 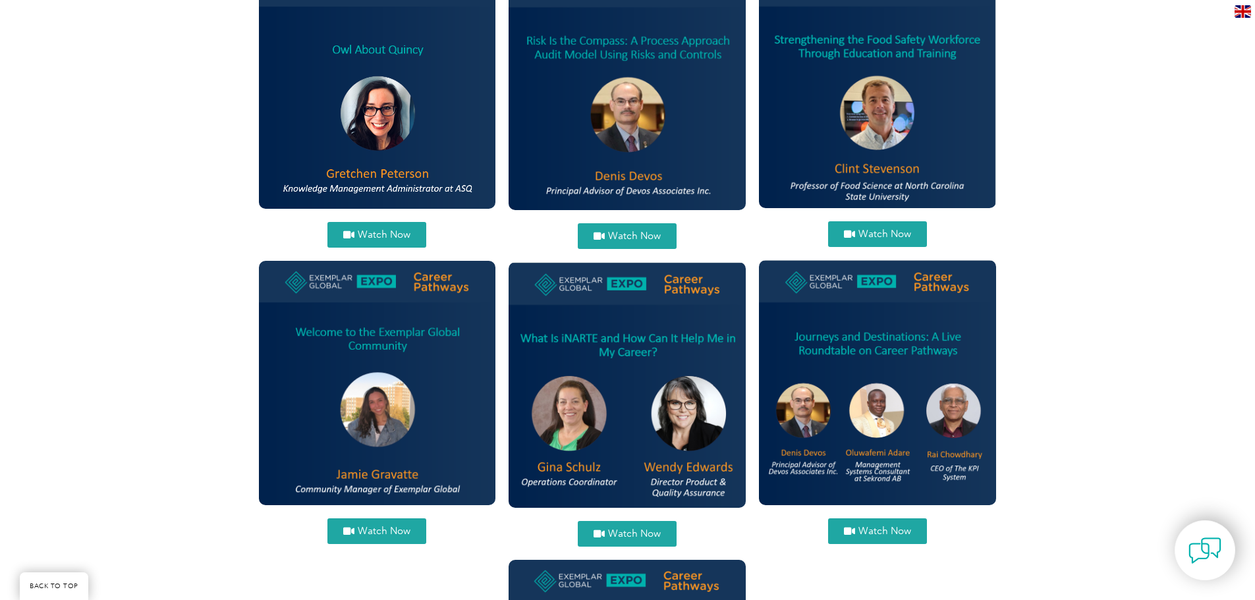 I want to click on img: jamie, so click(x=377, y=383).